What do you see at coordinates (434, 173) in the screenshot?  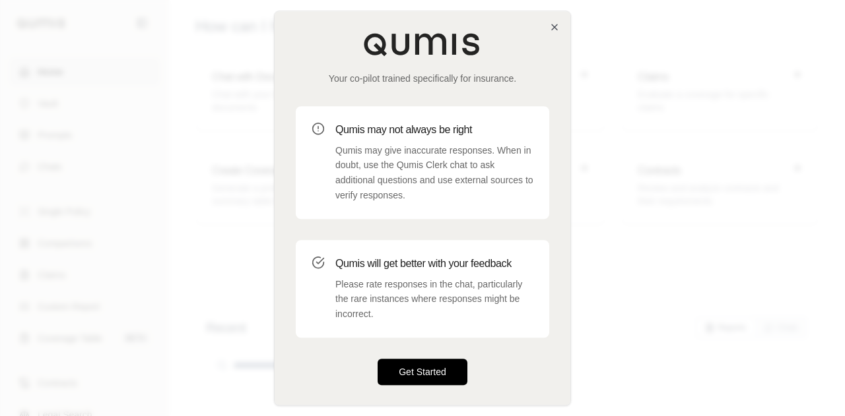 I see `p: Qumis may give inaccurate responses. When in doubt, use the Qumis Clerk chat to ask additional qu...` at bounding box center [434, 173].